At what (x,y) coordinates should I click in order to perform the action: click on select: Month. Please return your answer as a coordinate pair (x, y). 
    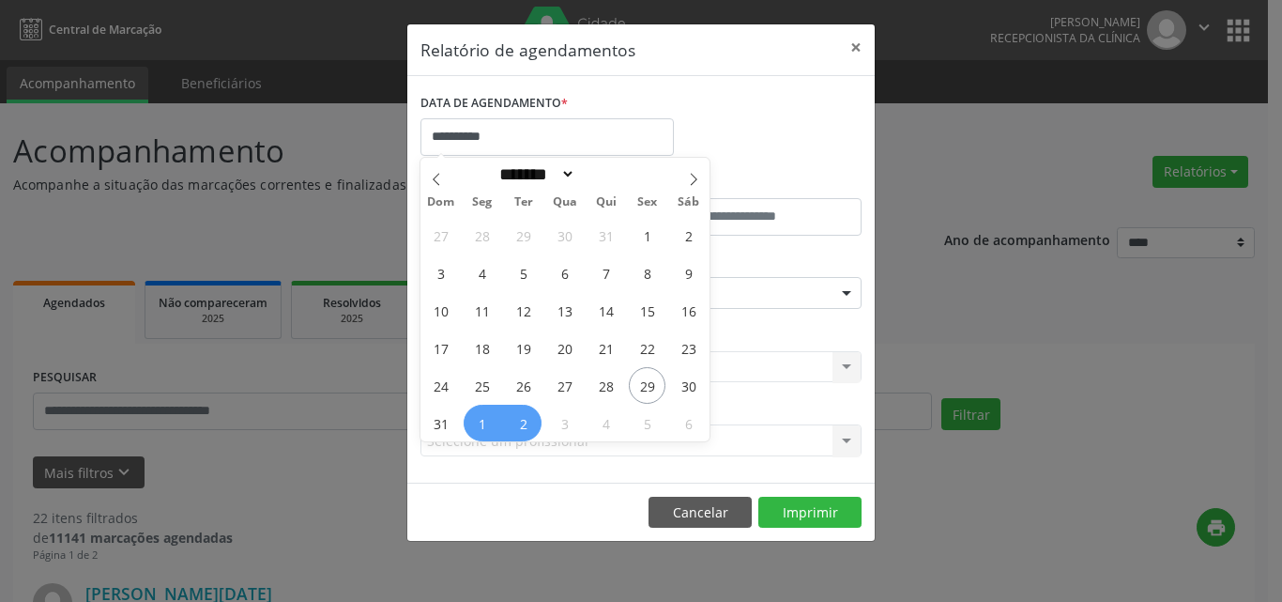
    Looking at the image, I should click on (534, 174).